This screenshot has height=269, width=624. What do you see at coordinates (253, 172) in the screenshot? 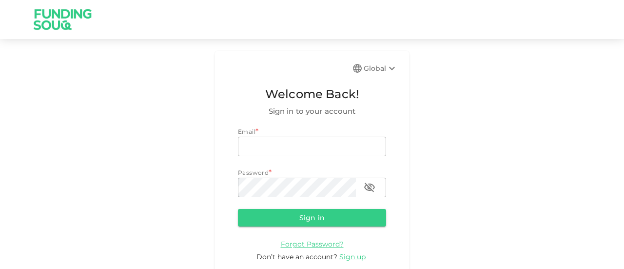
I see `span: Password` at bounding box center [253, 172].